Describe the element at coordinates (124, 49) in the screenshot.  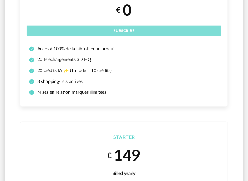
I see `li: Accès à 100% de la bibliothèque produit` at that location.